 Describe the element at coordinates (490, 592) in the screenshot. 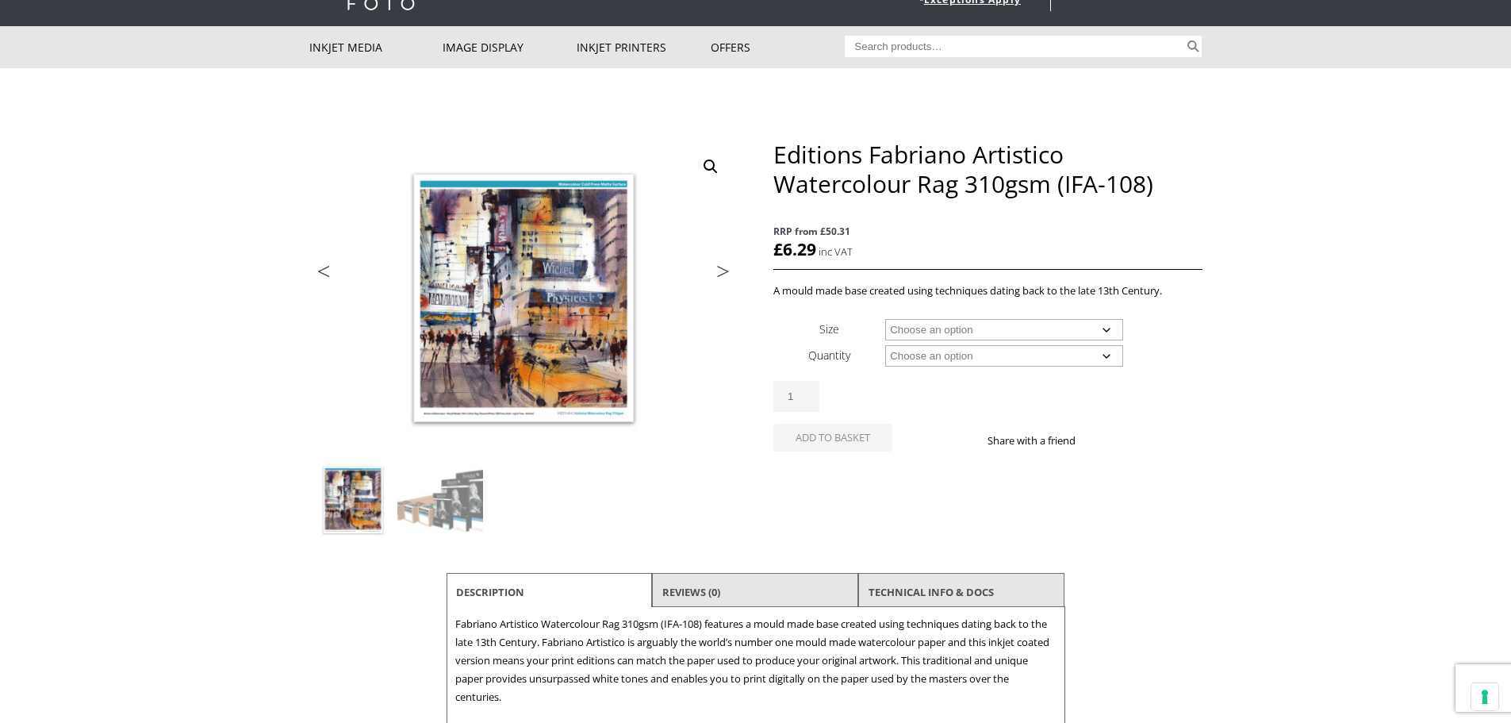

I see `a: Description` at that location.